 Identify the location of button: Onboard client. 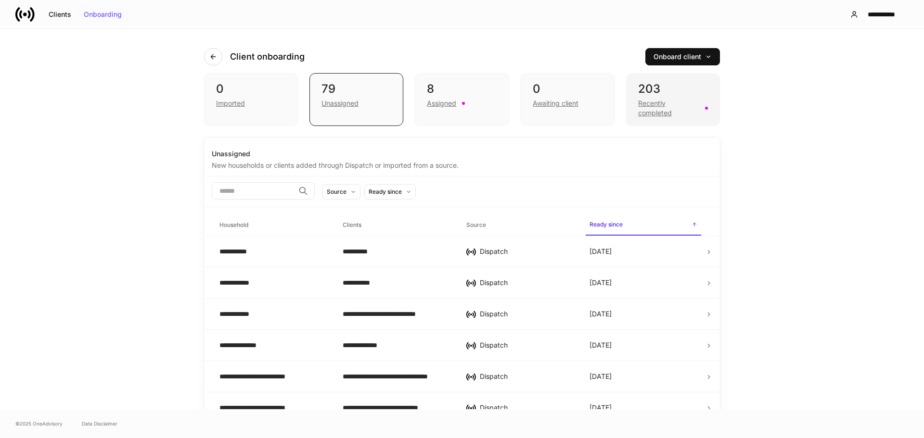
(682, 57).